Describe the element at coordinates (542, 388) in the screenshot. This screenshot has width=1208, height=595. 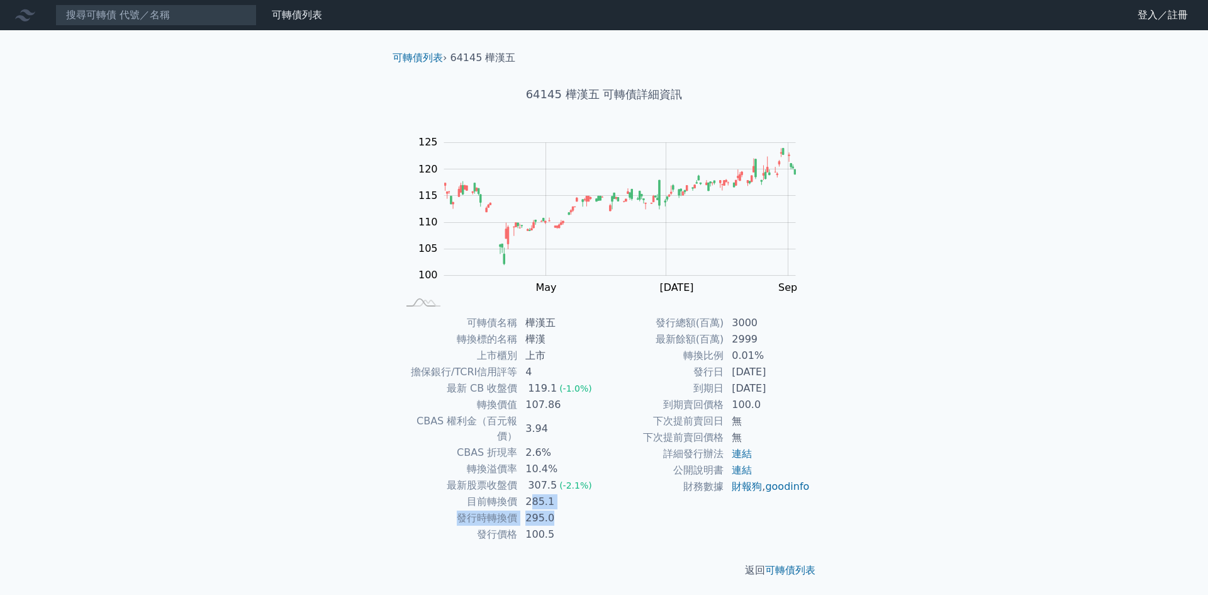
I see `div: 119.1` at that location.